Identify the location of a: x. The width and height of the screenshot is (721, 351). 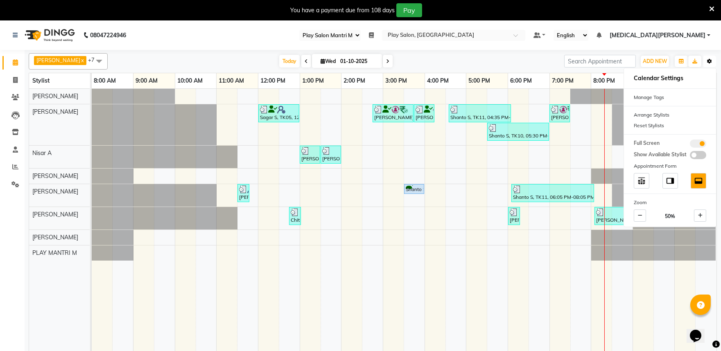
(82, 60).